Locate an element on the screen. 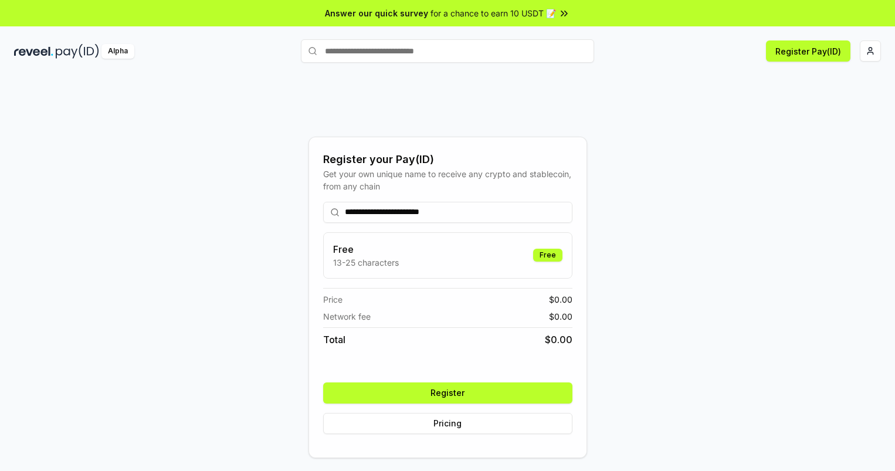 The image size is (895, 471). span: Price is located at coordinates (332, 299).